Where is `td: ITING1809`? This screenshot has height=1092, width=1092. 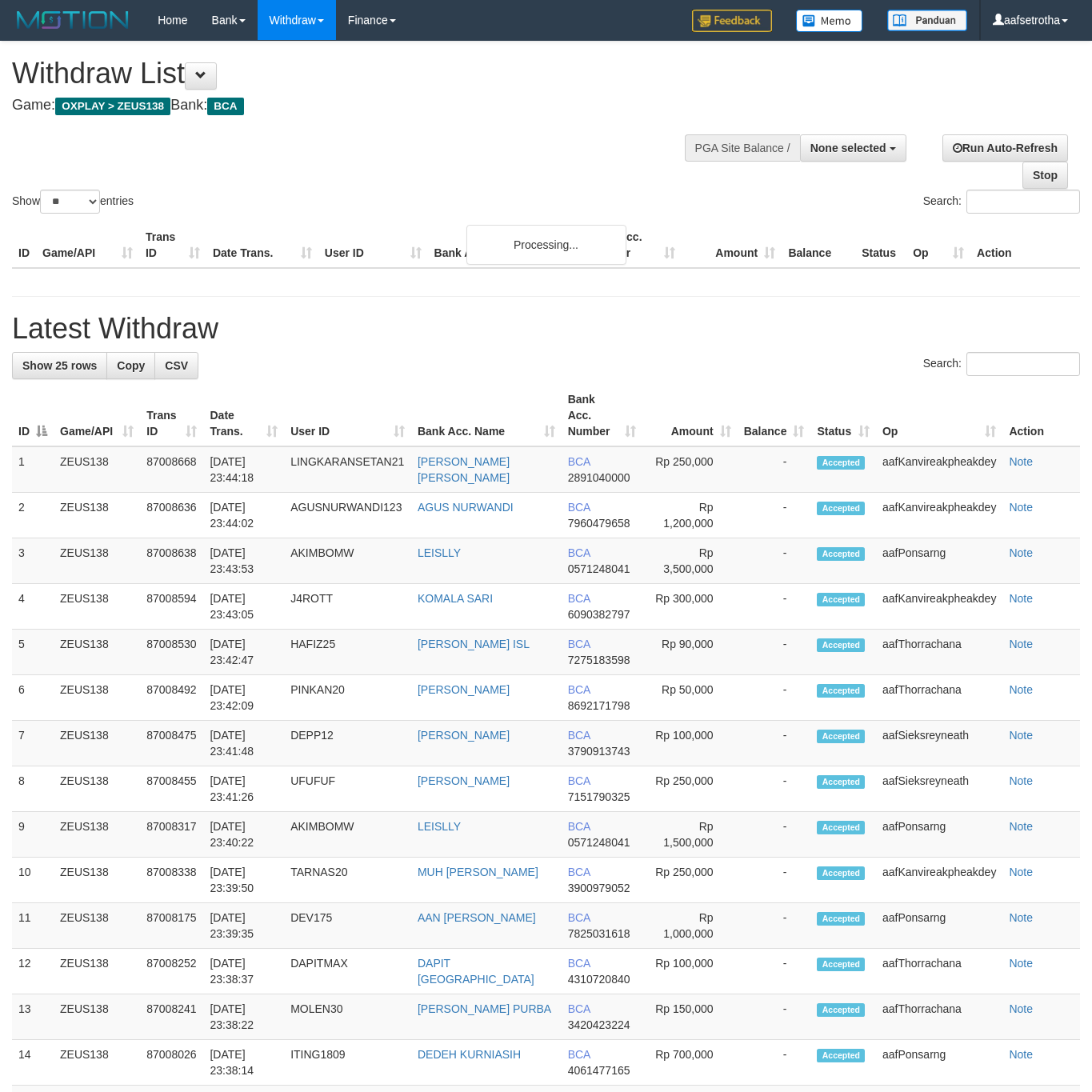
td: ITING1809 is located at coordinates (347, 1062).